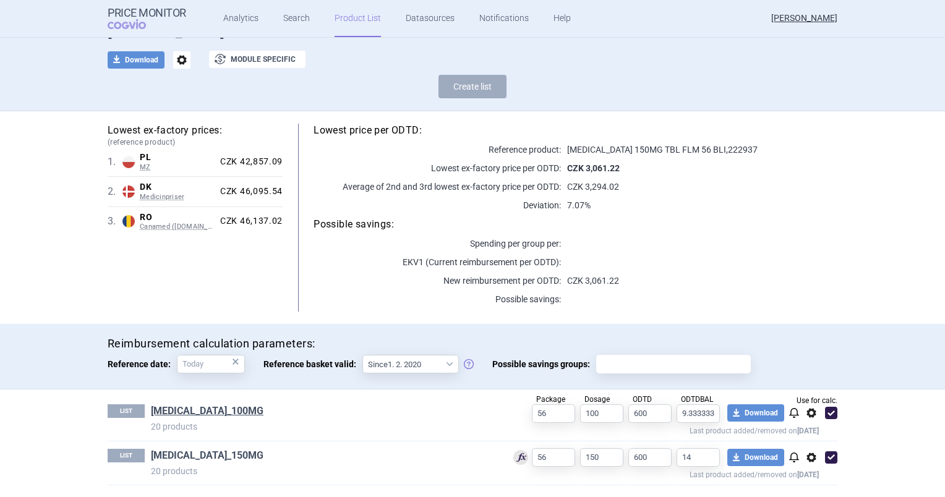 This screenshot has width=945, height=497. Describe the element at coordinates (411, 364) in the screenshot. I see `select: Reference basket valid:` at that location.